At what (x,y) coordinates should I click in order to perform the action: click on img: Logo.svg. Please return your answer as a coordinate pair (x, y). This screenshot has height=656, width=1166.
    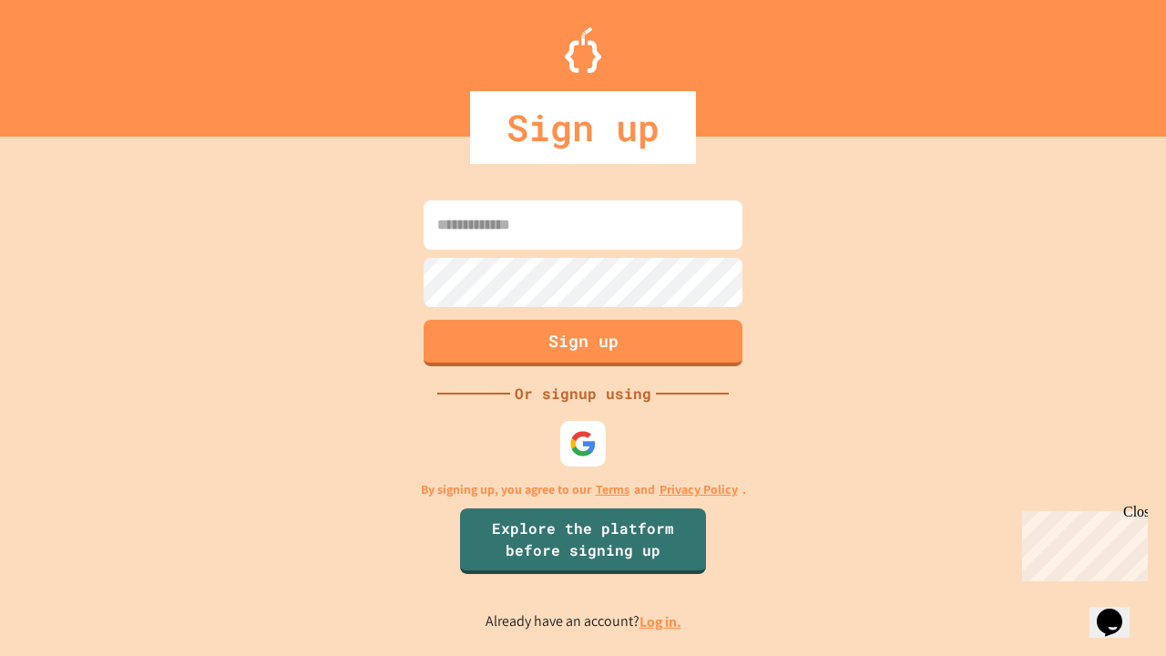
    Looking at the image, I should click on (583, 50).